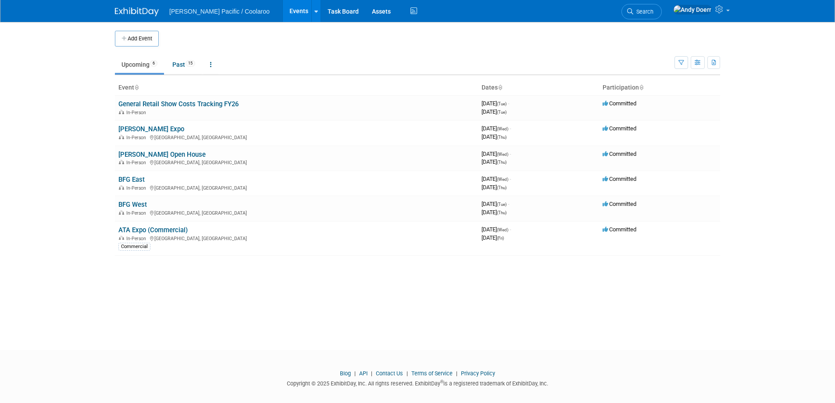 The height and width of the screenshot is (403, 835). Describe the element at coordinates (363, 373) in the screenshot. I see `a: API` at that location.